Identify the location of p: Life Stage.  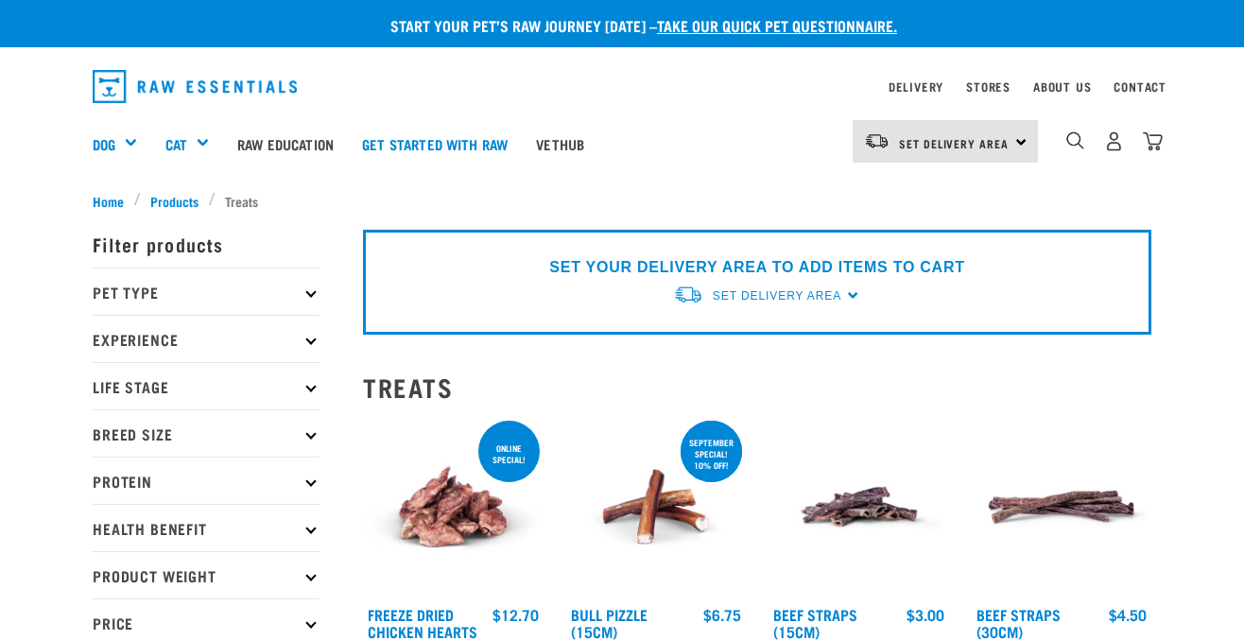
(206, 386).